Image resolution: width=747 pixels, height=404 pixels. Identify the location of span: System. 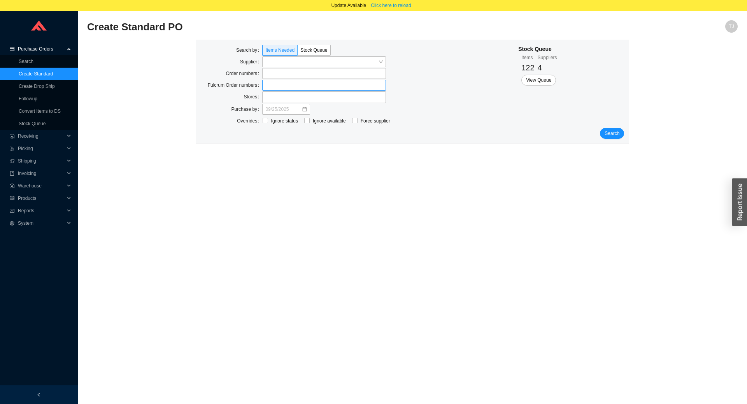
(41, 223).